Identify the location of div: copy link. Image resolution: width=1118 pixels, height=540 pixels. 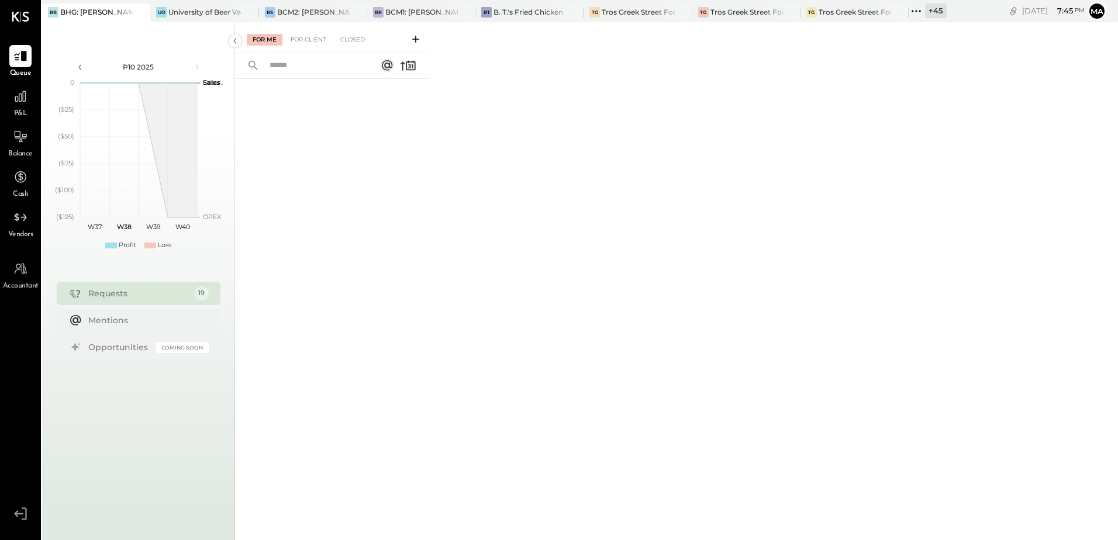
(1013, 11).